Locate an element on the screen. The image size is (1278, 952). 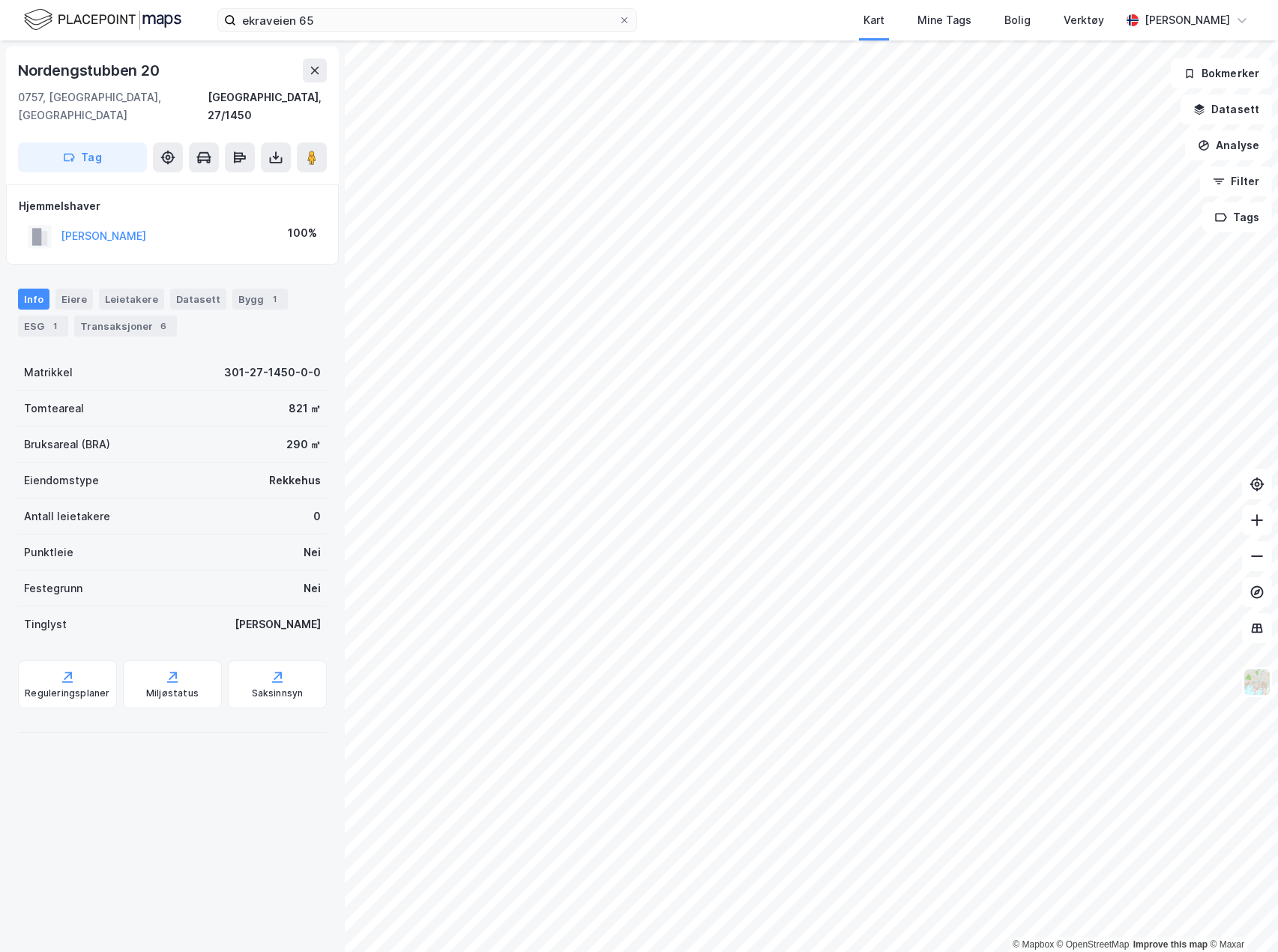
div: 821 ㎡ is located at coordinates (304, 408).